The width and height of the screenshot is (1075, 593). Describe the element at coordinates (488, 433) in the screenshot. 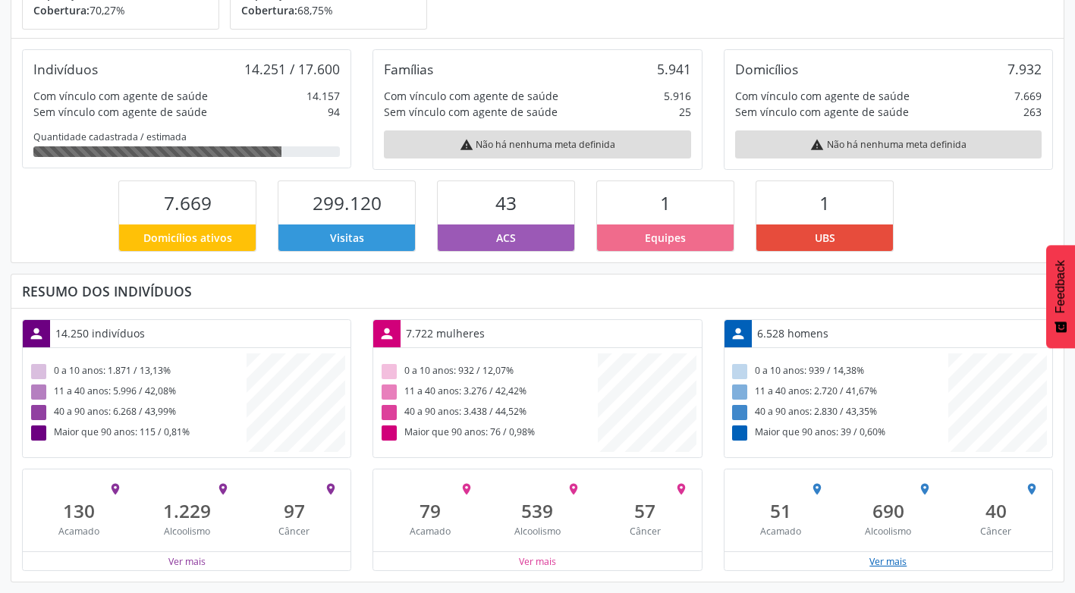

I see `div: Maior que 90 anos: 76 / 0,98%` at that location.